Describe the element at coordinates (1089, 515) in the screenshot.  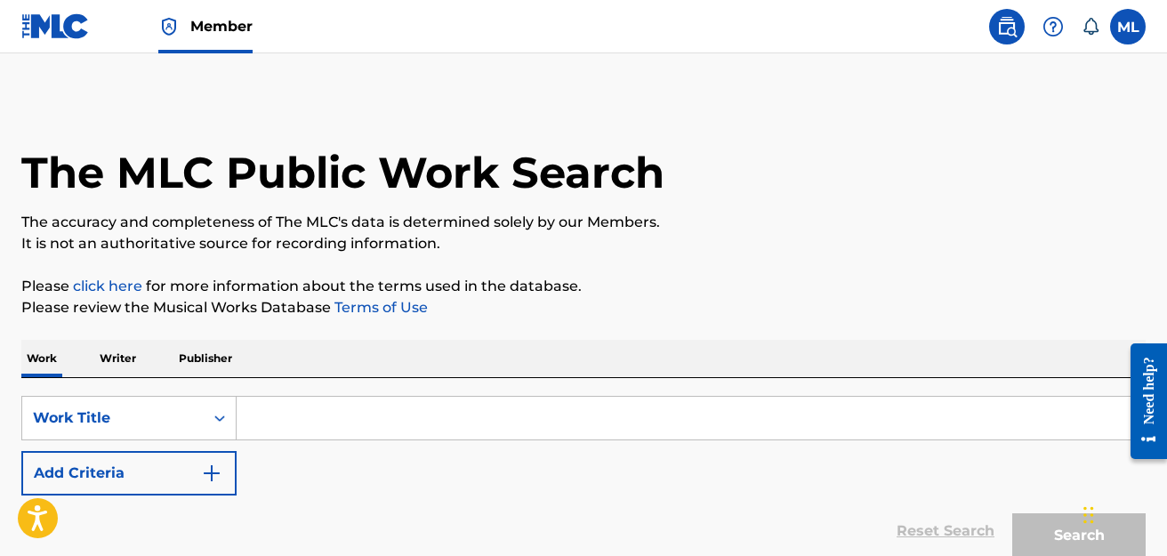
I see `div: Drag` at that location.